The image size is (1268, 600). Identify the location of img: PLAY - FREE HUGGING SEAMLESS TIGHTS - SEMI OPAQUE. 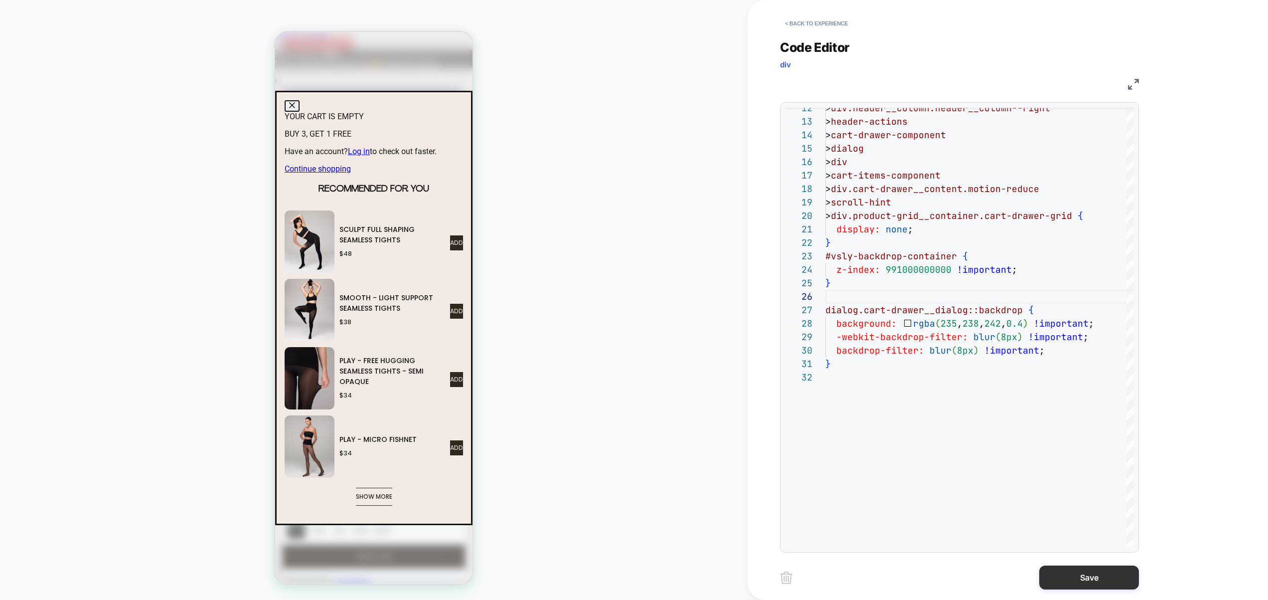
(34, 346).